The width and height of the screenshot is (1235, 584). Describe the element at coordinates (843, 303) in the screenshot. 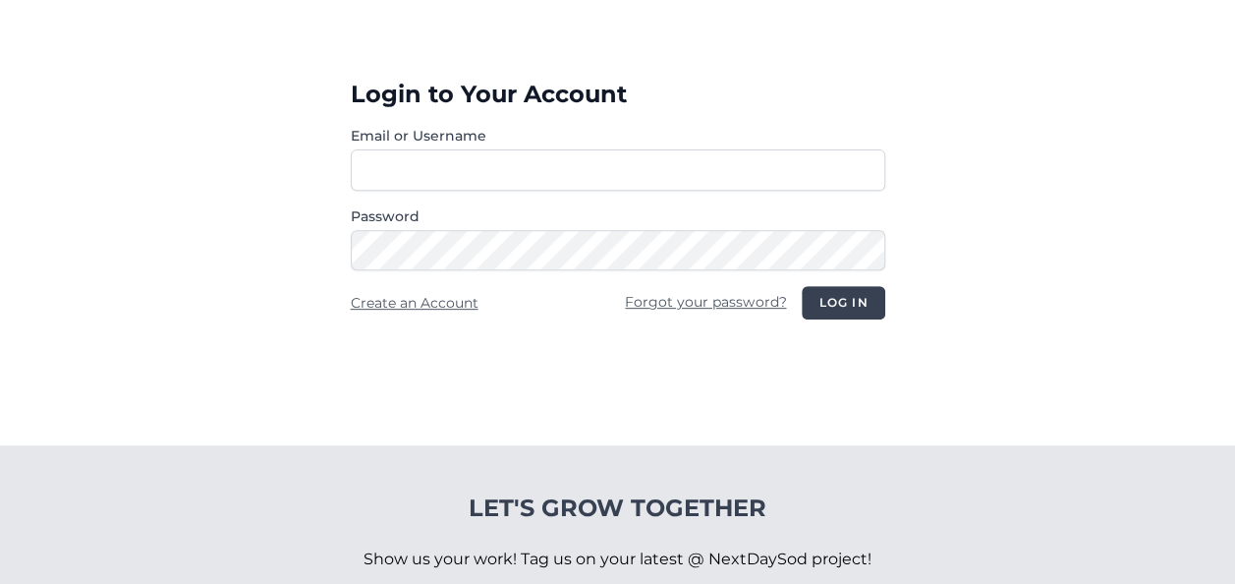

I see `button: Log in` at that location.